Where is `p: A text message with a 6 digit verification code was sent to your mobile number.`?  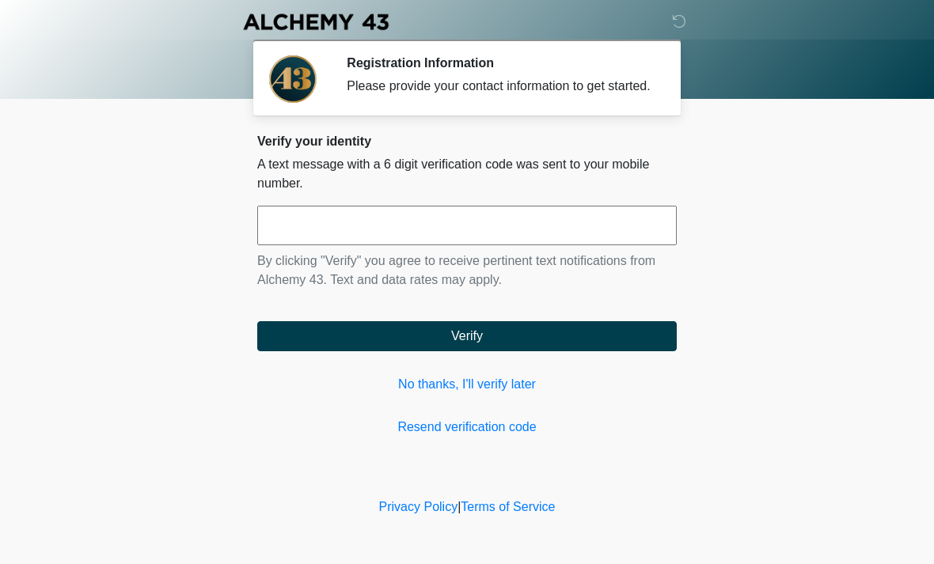 p: A text message with a 6 digit verification code was sent to your mobile number. is located at coordinates (467, 174).